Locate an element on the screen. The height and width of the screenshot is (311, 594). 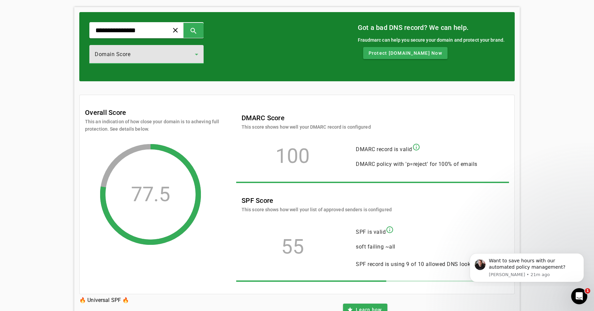
mat-card-title: Got a bad DNS record? We can help. is located at coordinates (432, 28).